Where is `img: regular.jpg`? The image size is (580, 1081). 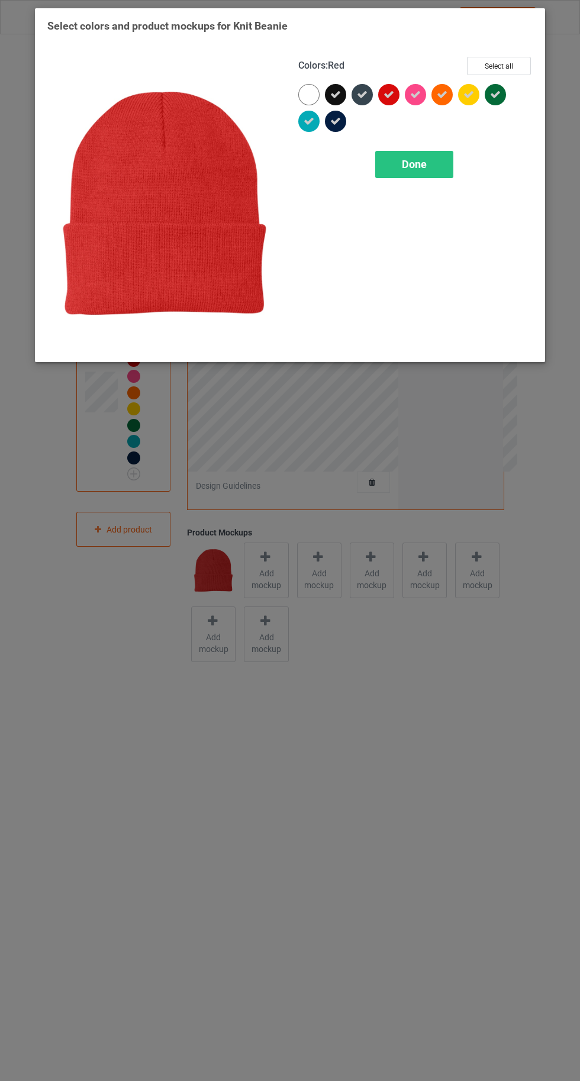
img: regular.jpg is located at coordinates (165, 203).